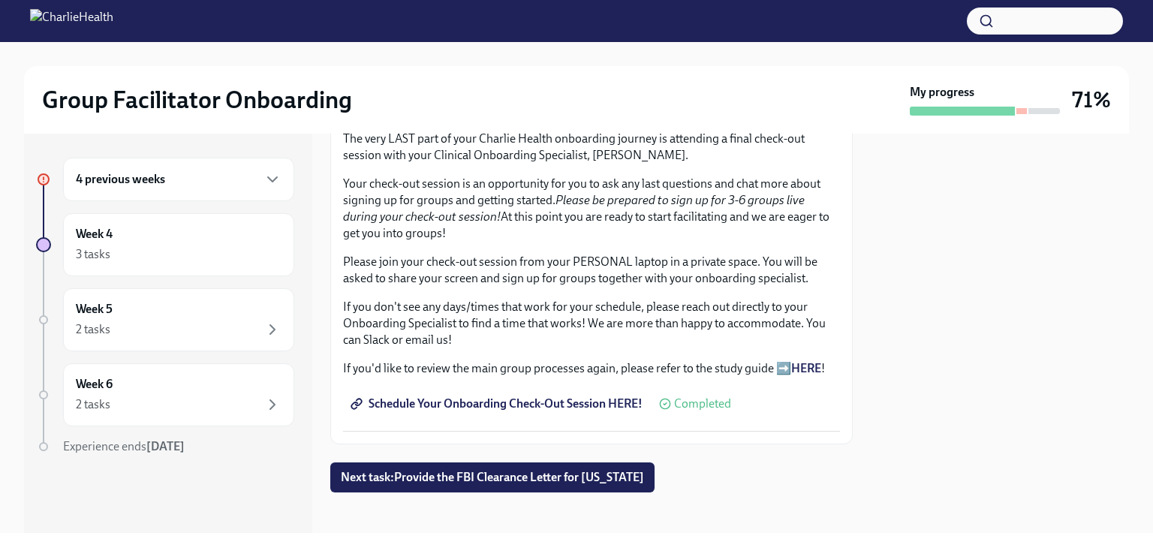 This screenshot has width=1153, height=548. I want to click on strong: My progress, so click(942, 92).